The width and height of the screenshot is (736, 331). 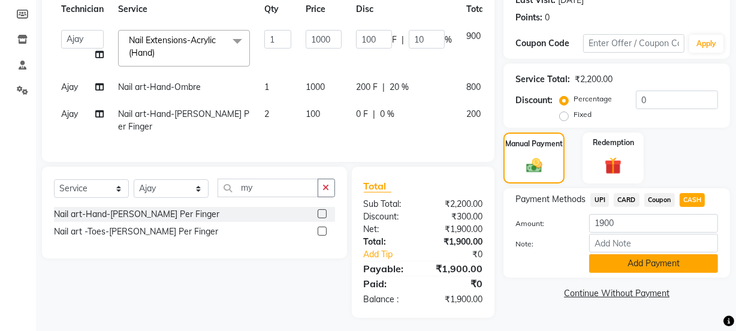 I want to click on span: 2, so click(x=267, y=114).